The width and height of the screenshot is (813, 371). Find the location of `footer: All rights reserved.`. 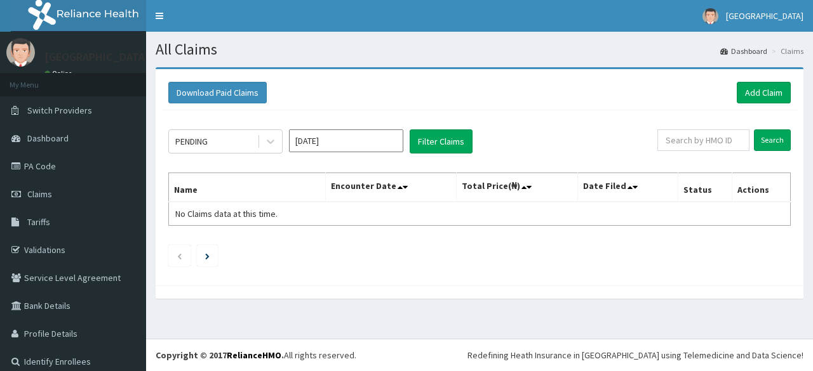

footer: All rights reserved. is located at coordinates (479, 355).